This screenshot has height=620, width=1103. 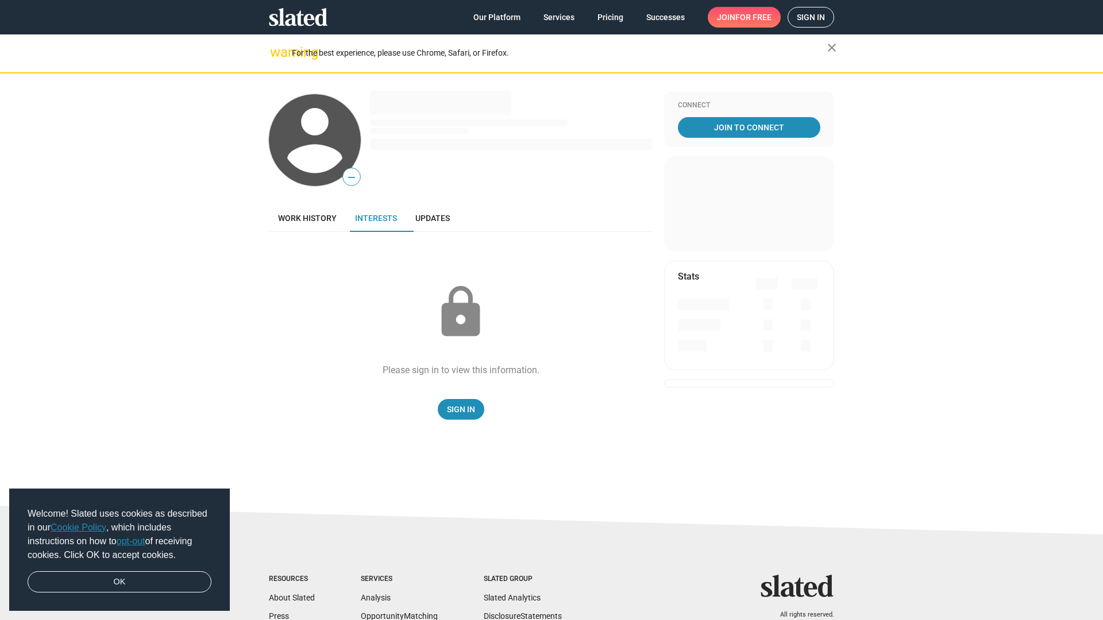 I want to click on a: Work history, so click(x=307, y=218).